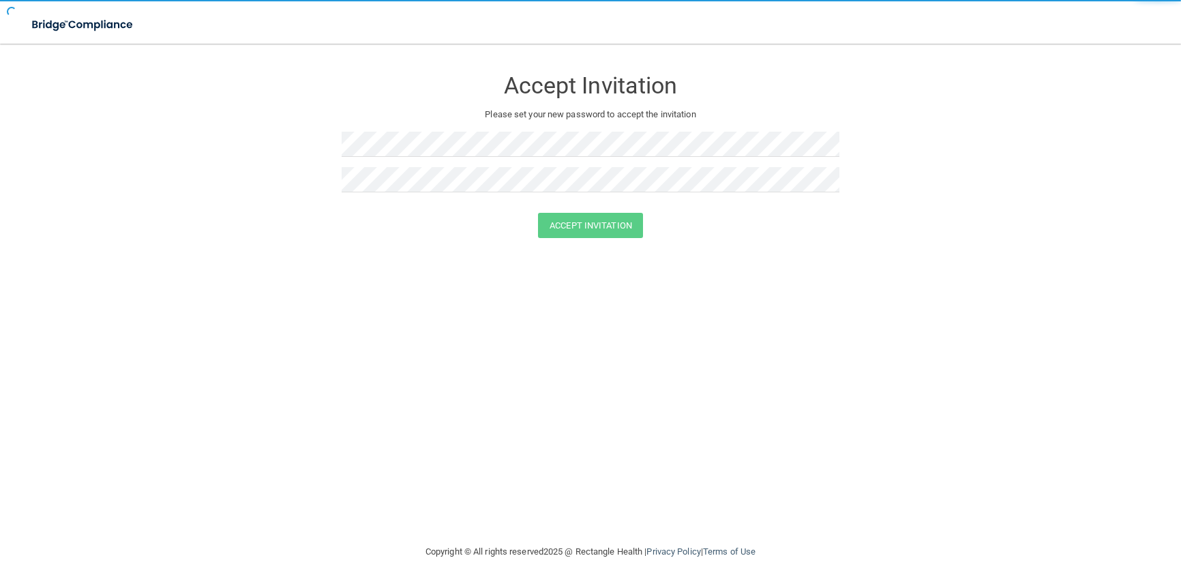 The width and height of the screenshot is (1181, 588). Describe the element at coordinates (673, 551) in the screenshot. I see `a: Privacy Policy` at that location.